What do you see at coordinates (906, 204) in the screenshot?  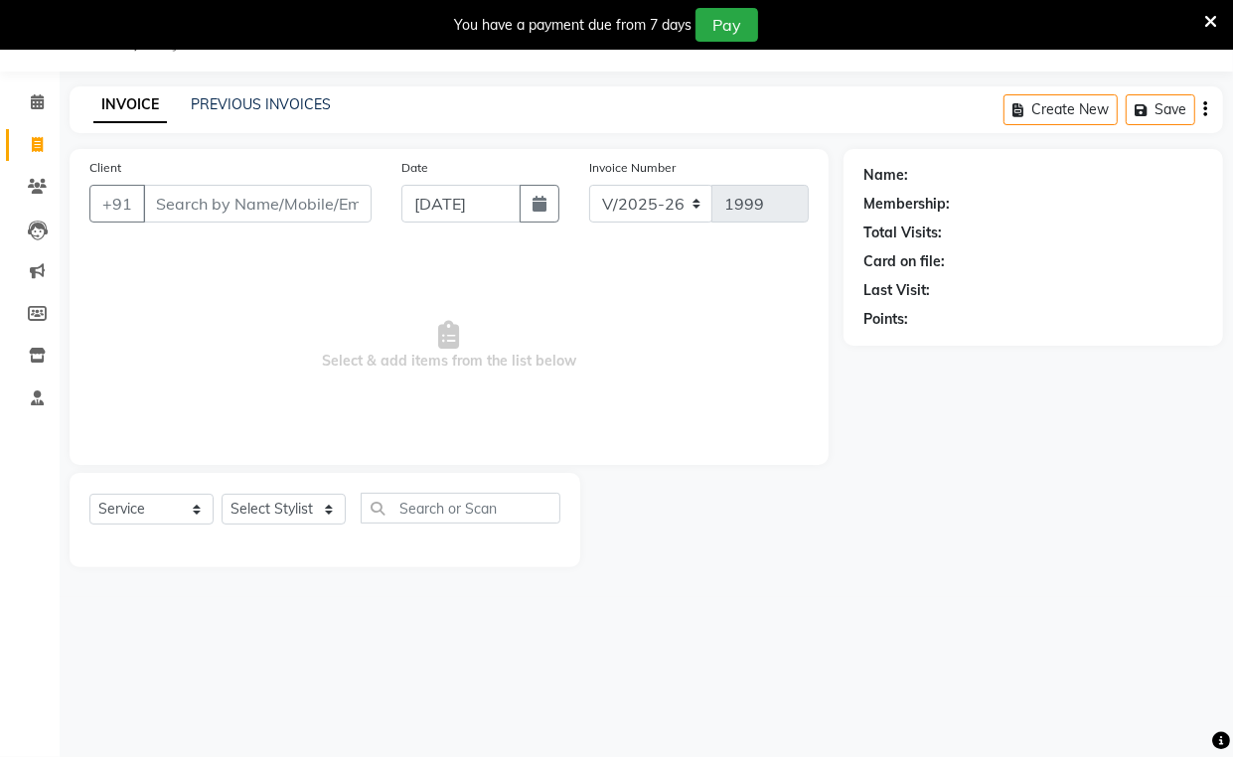 I see `div: Membership:` at bounding box center [906, 204].